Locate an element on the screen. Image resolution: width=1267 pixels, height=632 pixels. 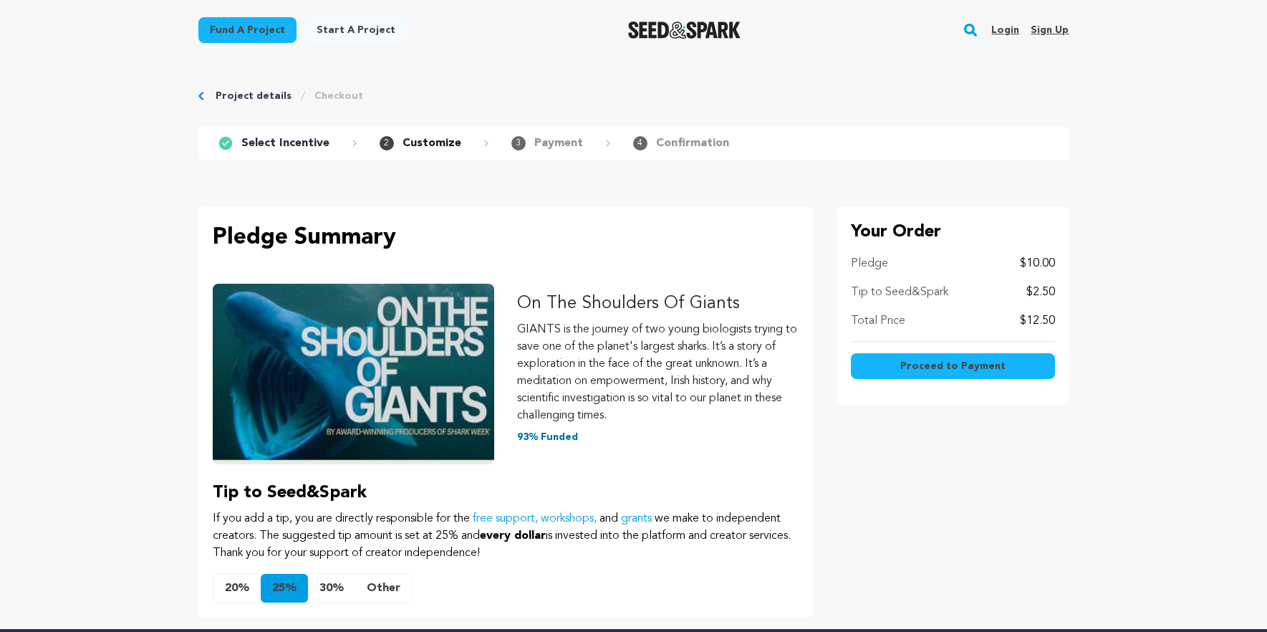
a: Login is located at coordinates (1005, 30).